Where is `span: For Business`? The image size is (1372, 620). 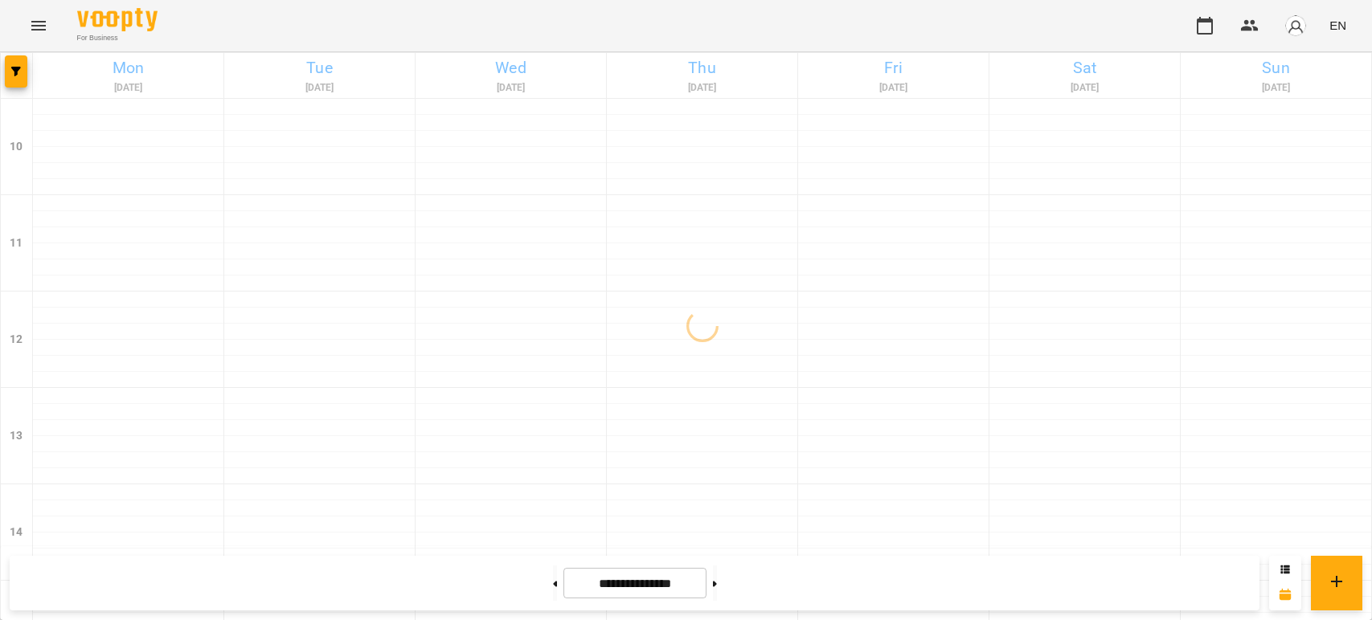 span: For Business is located at coordinates (117, 38).